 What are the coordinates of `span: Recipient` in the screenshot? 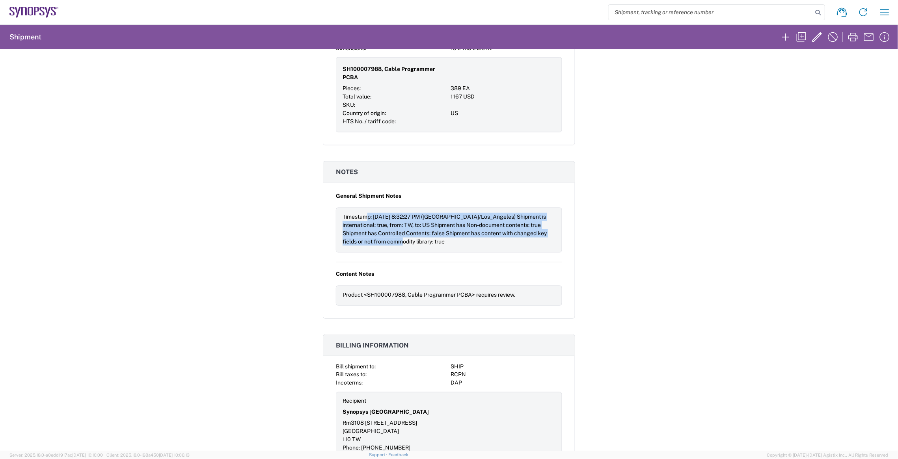 It's located at (354, 401).